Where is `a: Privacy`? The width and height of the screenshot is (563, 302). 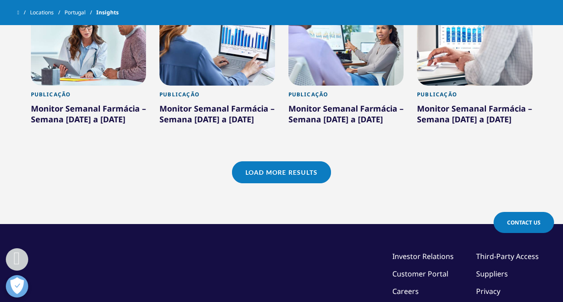
a: Privacy is located at coordinates (489, 291).